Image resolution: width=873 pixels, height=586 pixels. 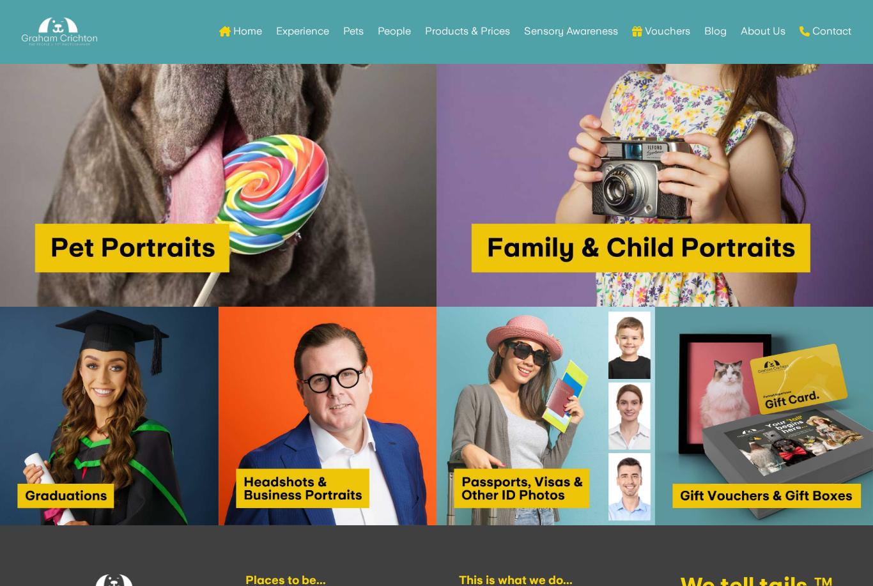 I want to click on a: Sensory Awareness, so click(x=571, y=31).